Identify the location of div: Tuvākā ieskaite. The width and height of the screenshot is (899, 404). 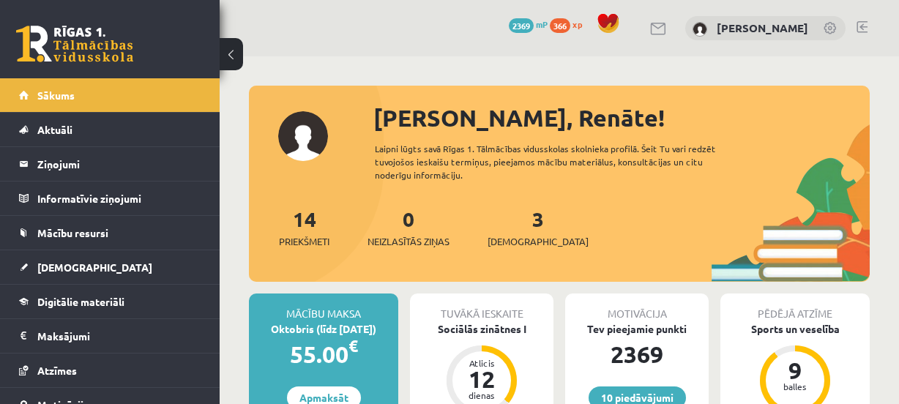
(481, 307).